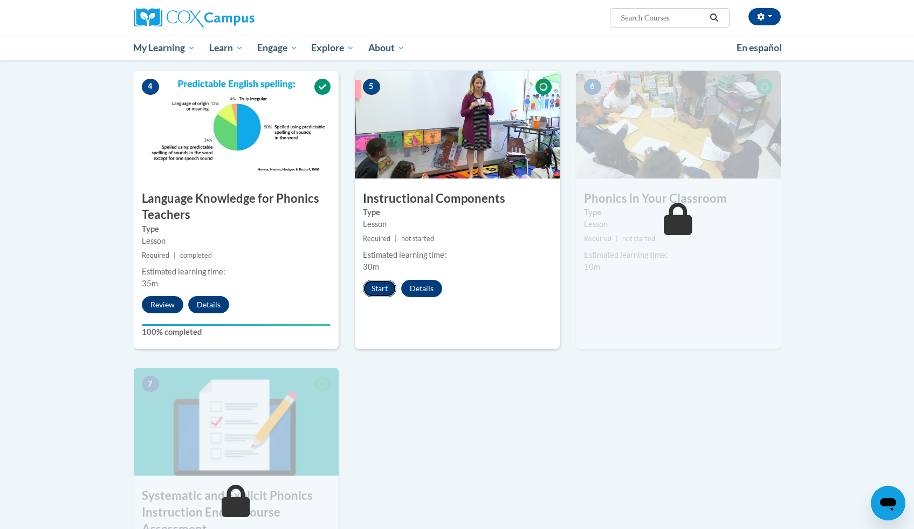 The height and width of the screenshot is (529, 914). Describe the element at coordinates (333, 48) in the screenshot. I see `span: Explore` at that location.